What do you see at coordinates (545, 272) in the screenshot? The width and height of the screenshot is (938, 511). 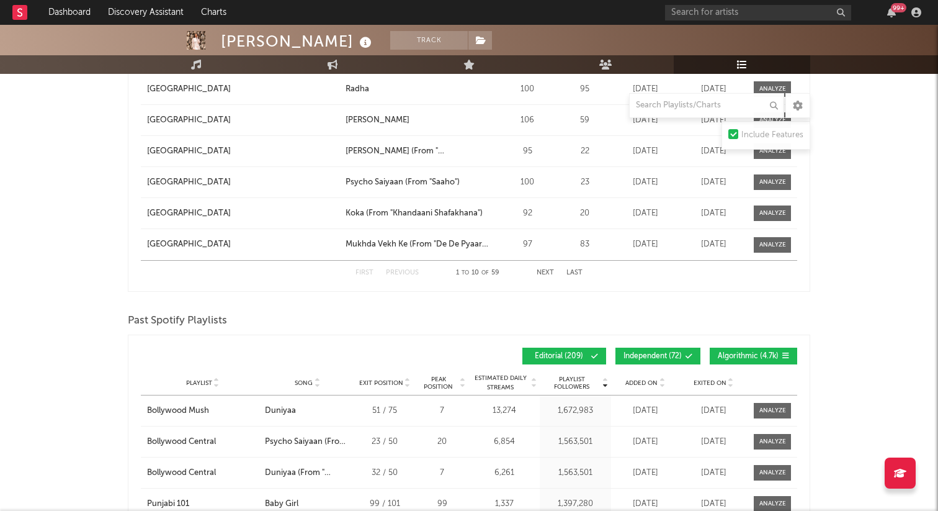 I see `button: Next` at bounding box center [545, 272].